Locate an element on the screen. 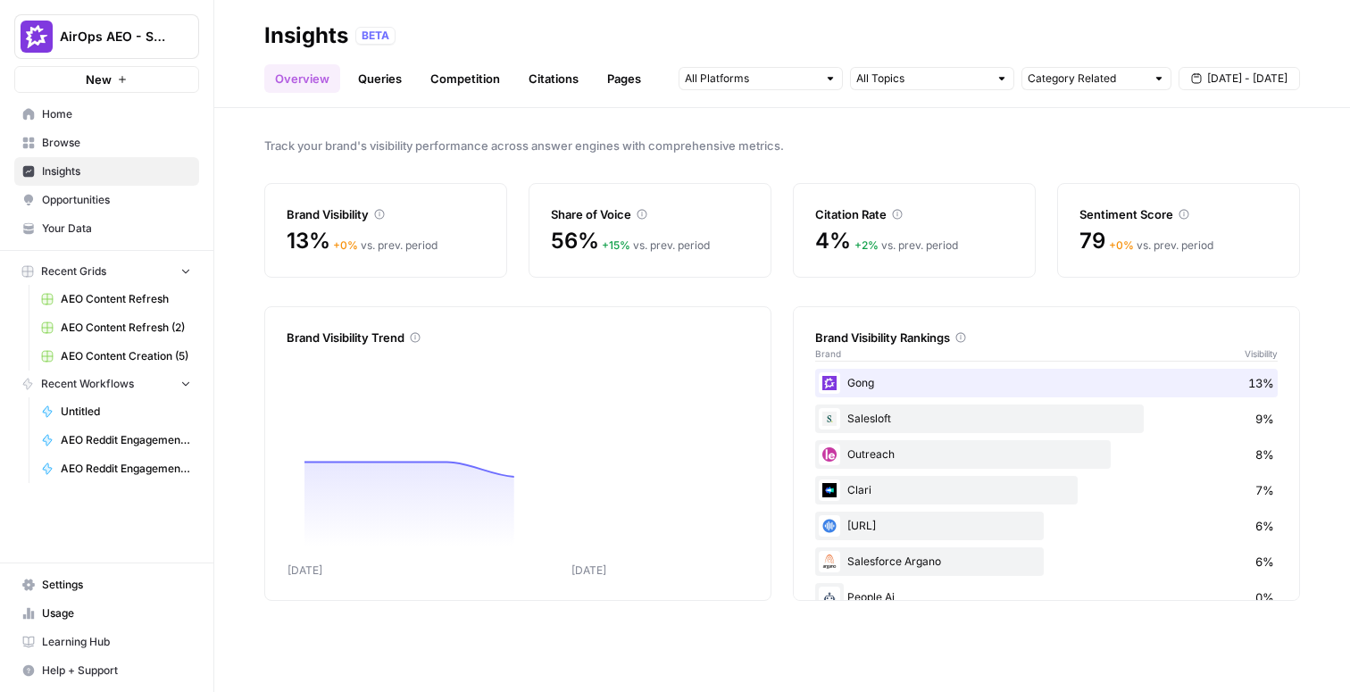 This screenshot has height=692, width=1350. div: Sentiment Score is located at coordinates (1179, 214).